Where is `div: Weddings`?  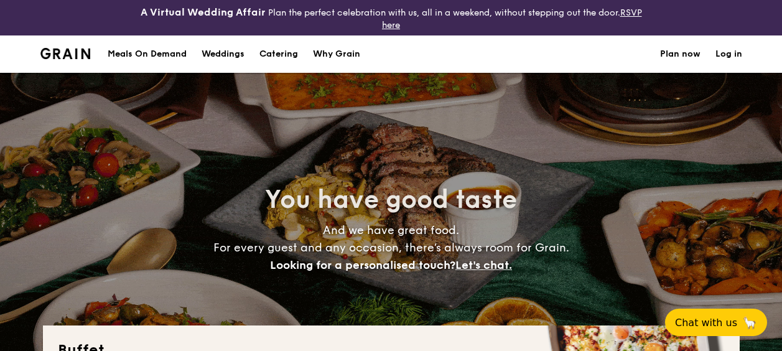 div: Weddings is located at coordinates (223, 54).